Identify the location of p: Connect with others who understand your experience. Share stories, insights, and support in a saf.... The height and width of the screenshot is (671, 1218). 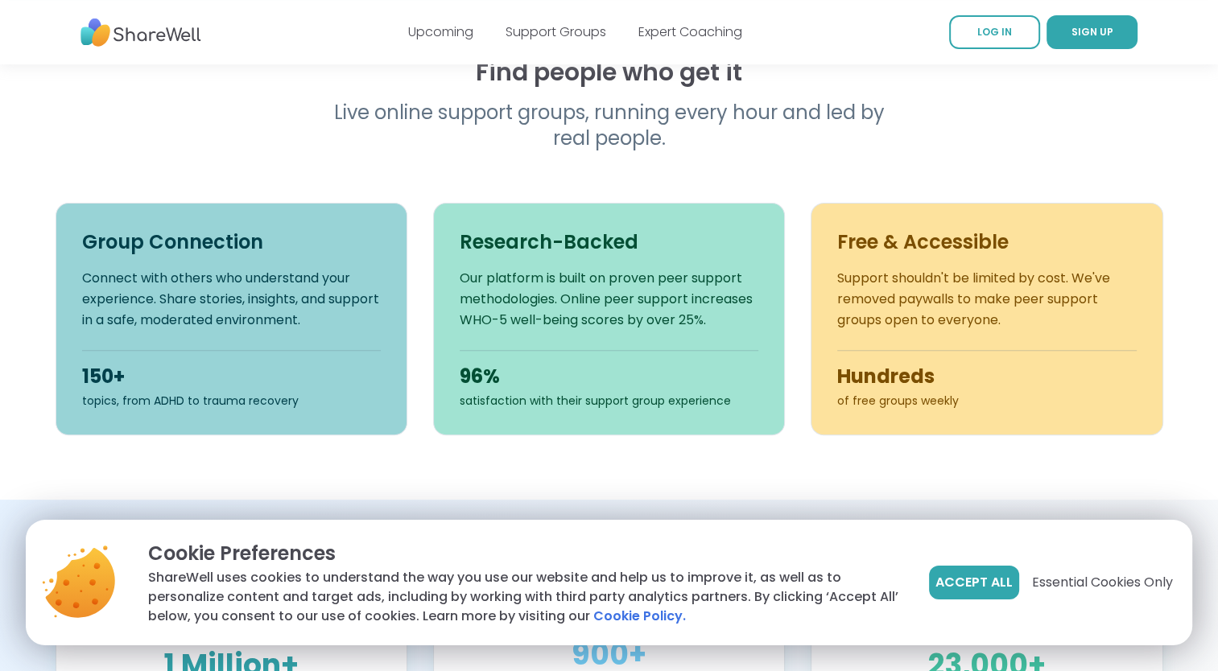
(231, 299).